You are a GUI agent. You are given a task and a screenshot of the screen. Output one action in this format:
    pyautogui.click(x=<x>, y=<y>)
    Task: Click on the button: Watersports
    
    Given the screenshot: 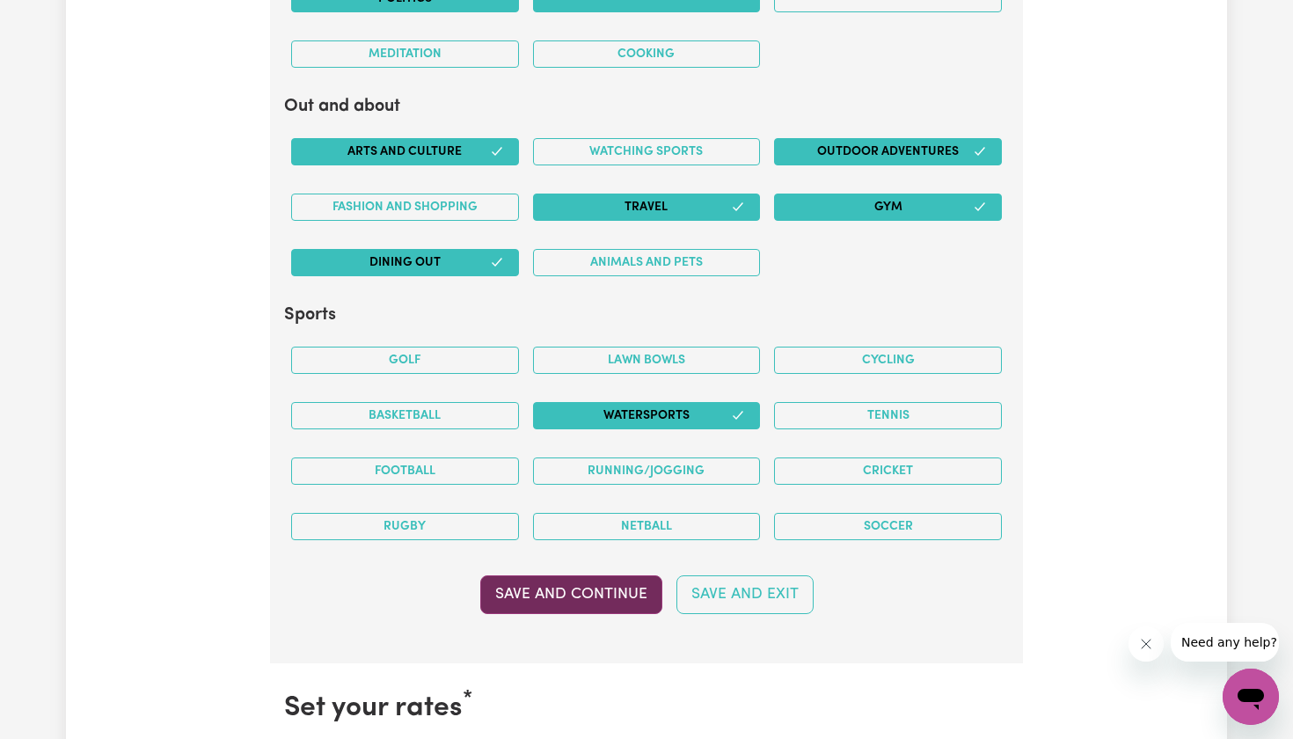 What is the action you would take?
    pyautogui.click(x=646, y=415)
    